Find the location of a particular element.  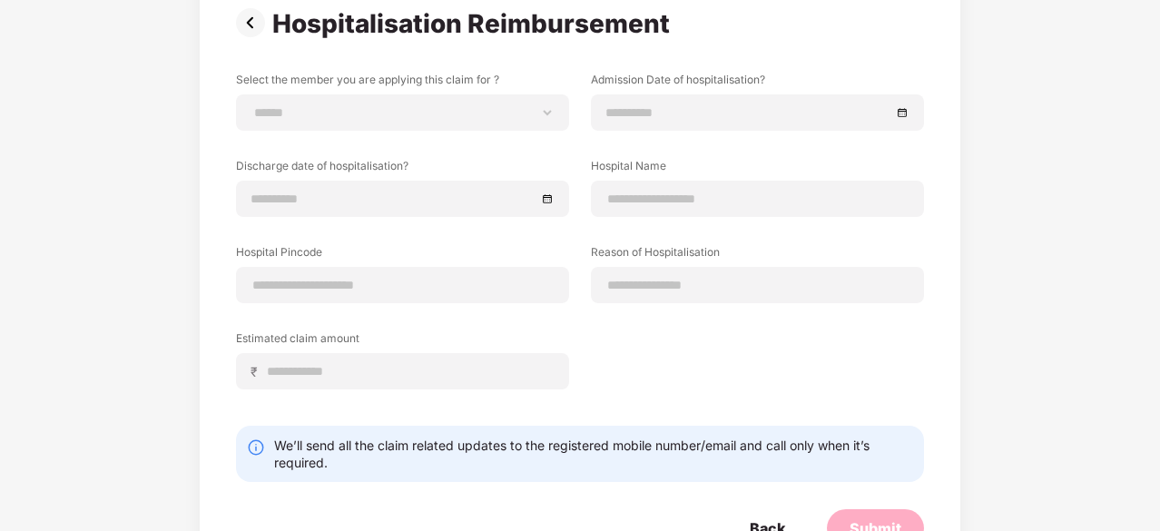

label: Hospital Name is located at coordinates (757, 169).